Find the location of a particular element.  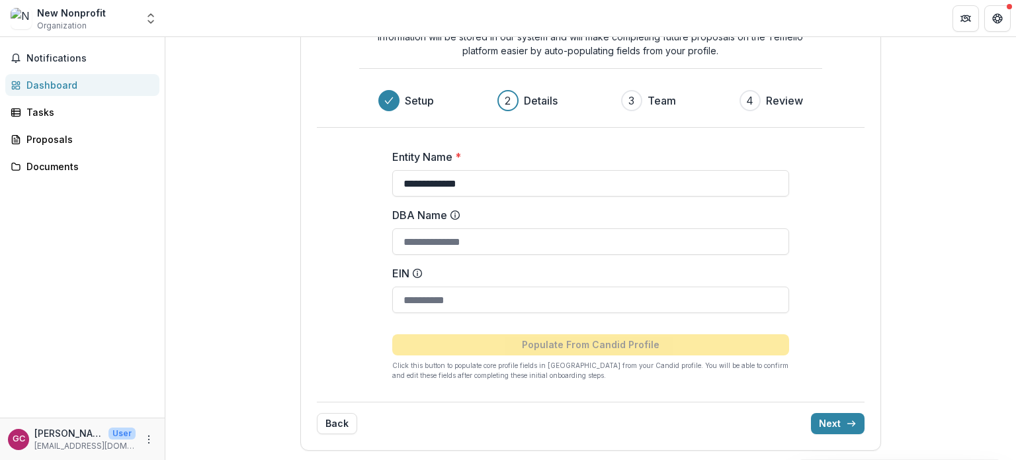

div: Proposals is located at coordinates (87, 139).